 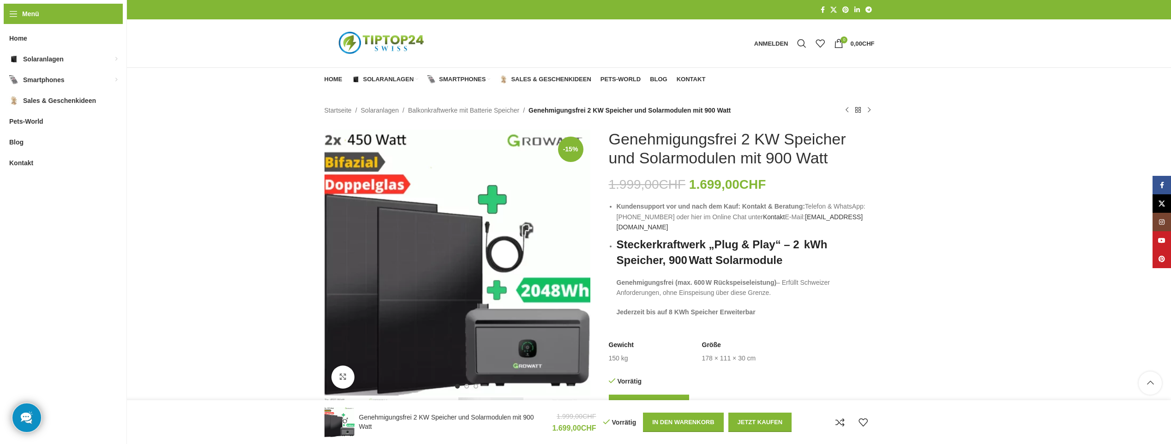 What do you see at coordinates (528, 110) in the screenshot?
I see `nav: Breadcrumb` at bounding box center [528, 110].